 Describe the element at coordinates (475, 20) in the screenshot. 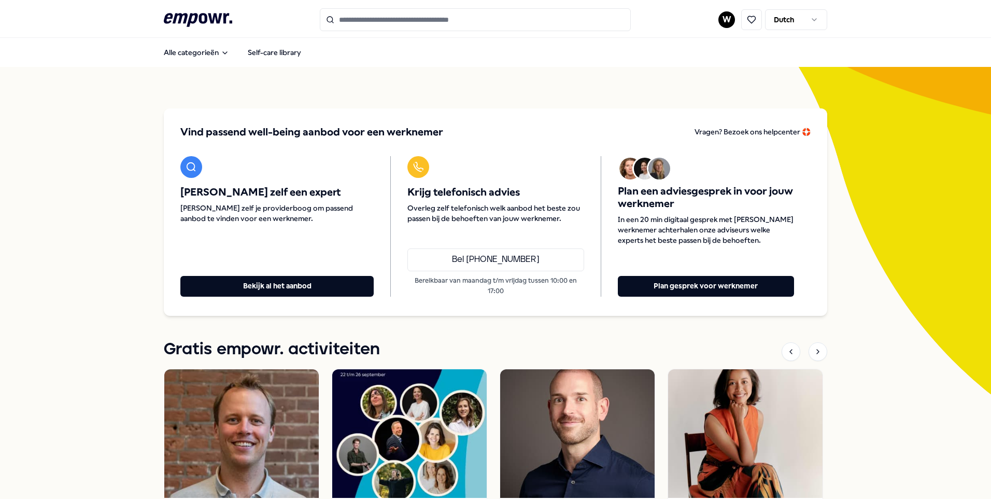

I see `input: Search for products, categories or subcategories` at that location.